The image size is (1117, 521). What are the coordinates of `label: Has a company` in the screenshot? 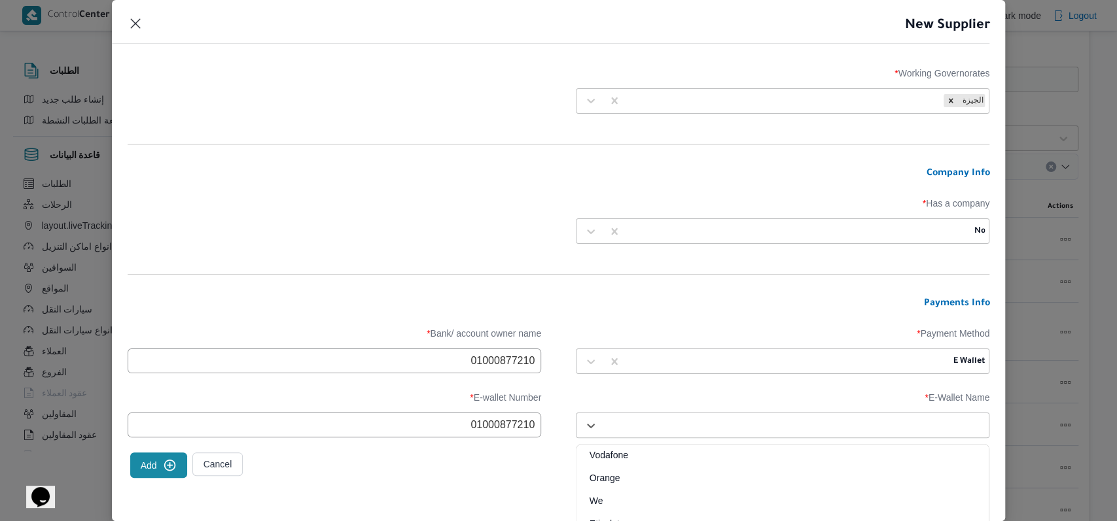 It's located at (783, 208).